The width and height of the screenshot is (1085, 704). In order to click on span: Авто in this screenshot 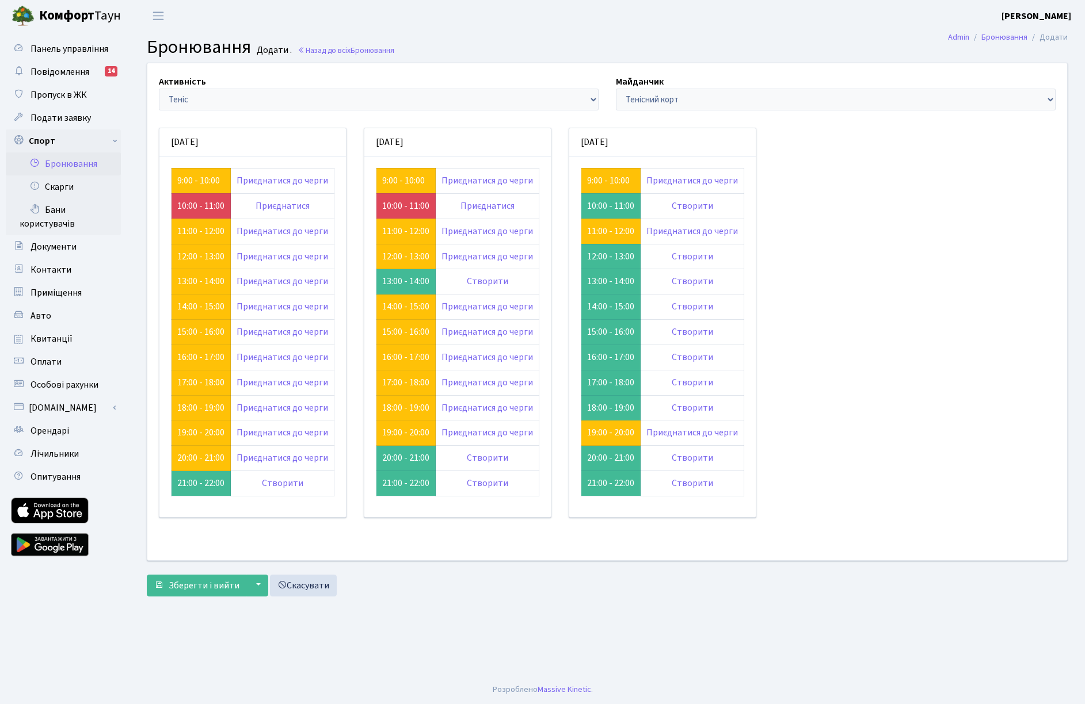, I will do `click(41, 316)`.